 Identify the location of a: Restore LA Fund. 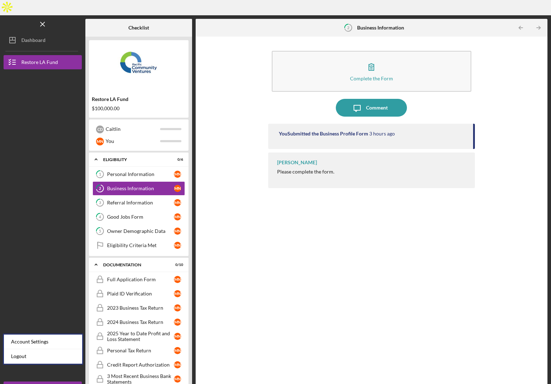
(43, 62).